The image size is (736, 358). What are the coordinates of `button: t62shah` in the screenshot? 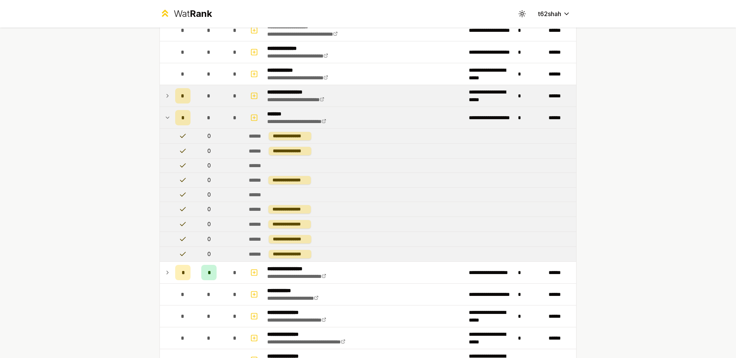 It's located at (554, 14).